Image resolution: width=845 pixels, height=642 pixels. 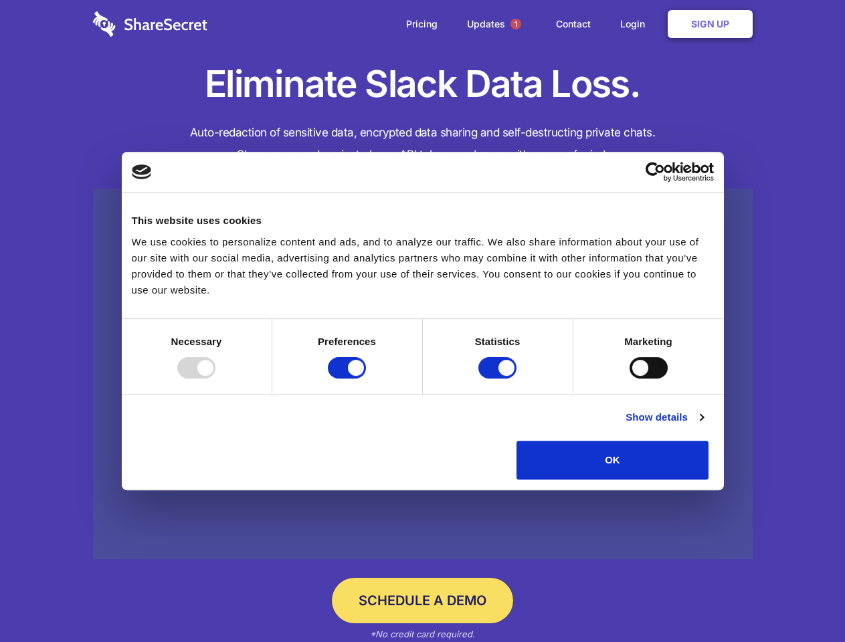 What do you see at coordinates (516, 24) in the screenshot?
I see `span: 1` at bounding box center [516, 24].